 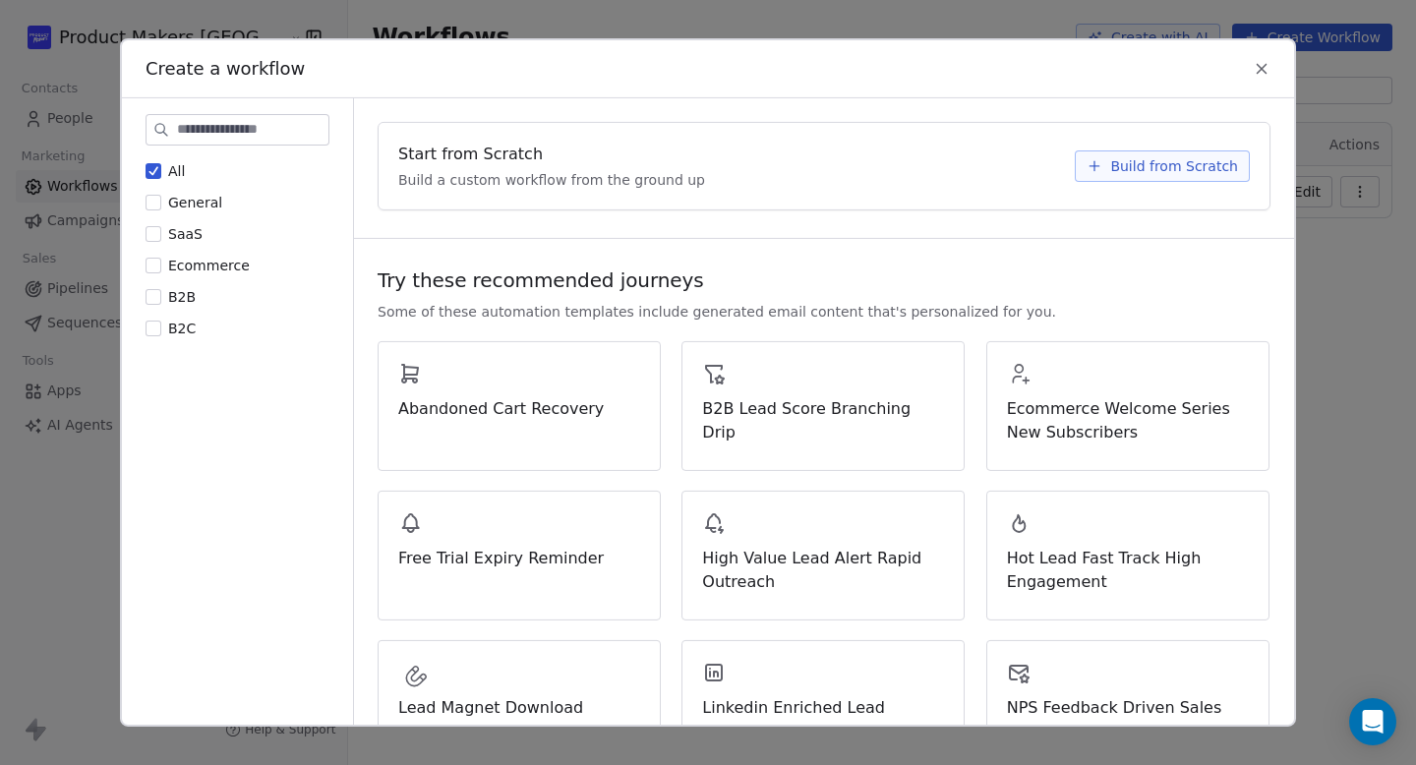 What do you see at coordinates (1128, 720) in the screenshot?
I see `span: NPS Feedback Driven Sales Motion` at bounding box center [1128, 720].